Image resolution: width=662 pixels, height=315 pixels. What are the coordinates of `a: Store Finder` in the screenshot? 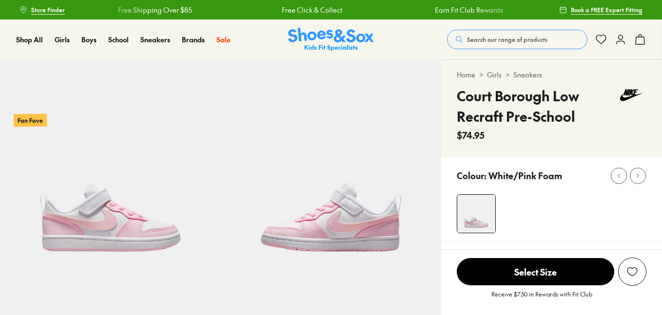 It's located at (42, 10).